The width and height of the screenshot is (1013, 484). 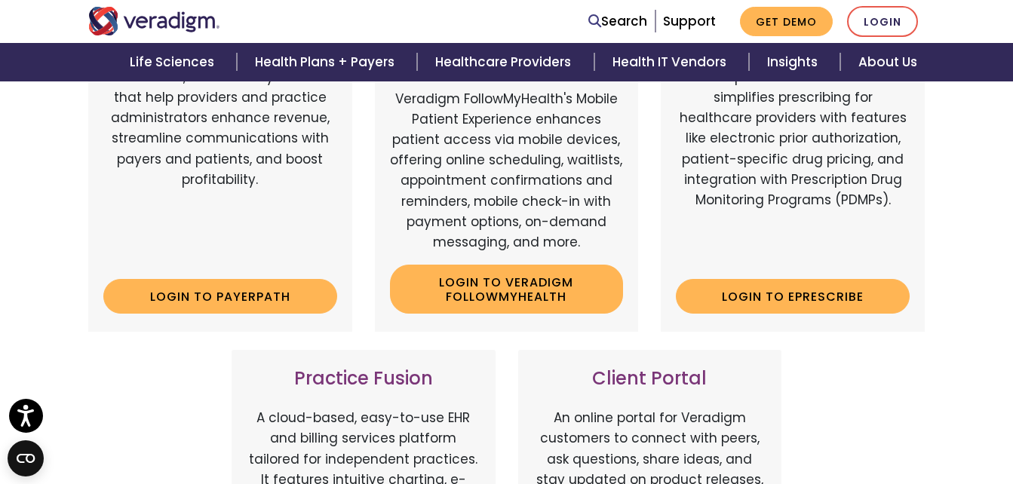 What do you see at coordinates (794, 62) in the screenshot?
I see `a: Insights` at bounding box center [794, 62].